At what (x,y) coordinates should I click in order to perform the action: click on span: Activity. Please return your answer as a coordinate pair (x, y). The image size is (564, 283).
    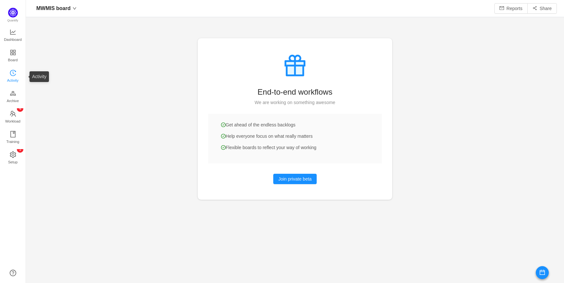
    Looking at the image, I should click on (13, 80).